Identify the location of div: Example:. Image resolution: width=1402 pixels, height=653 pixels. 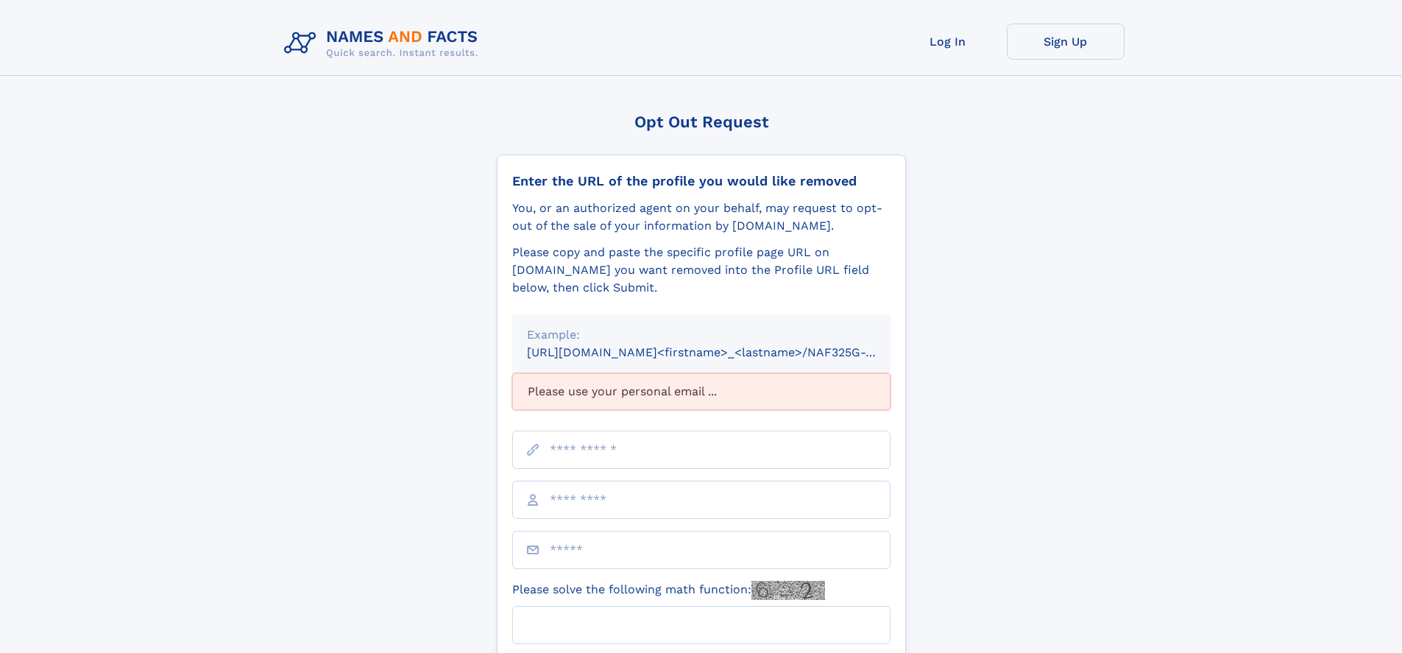
(701, 335).